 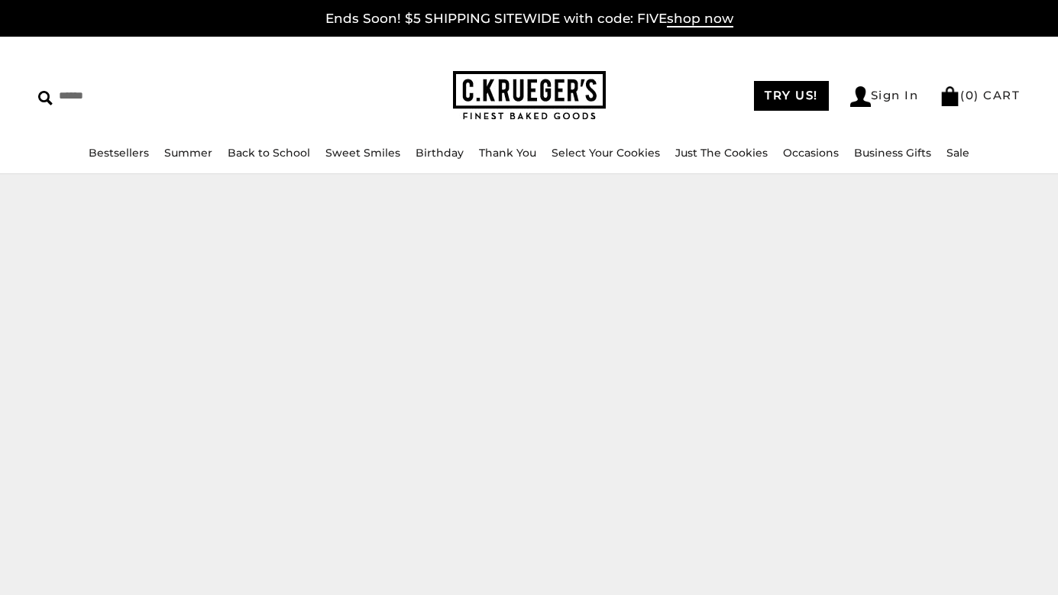 What do you see at coordinates (269, 153) in the screenshot?
I see `a: Back to School` at bounding box center [269, 153].